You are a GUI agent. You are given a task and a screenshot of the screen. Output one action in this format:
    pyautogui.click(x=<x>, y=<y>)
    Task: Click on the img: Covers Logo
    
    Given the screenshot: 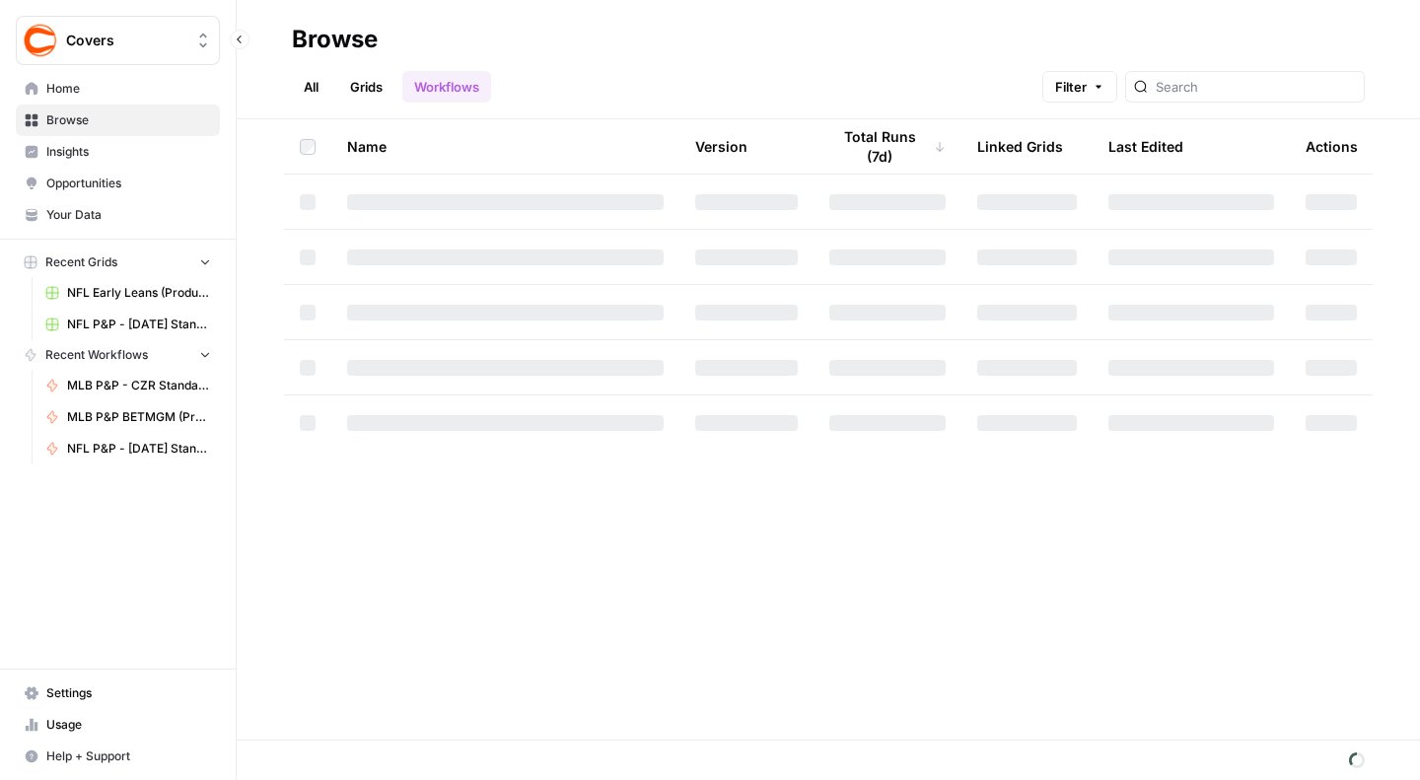 What is the action you would take?
    pyautogui.click(x=40, y=40)
    